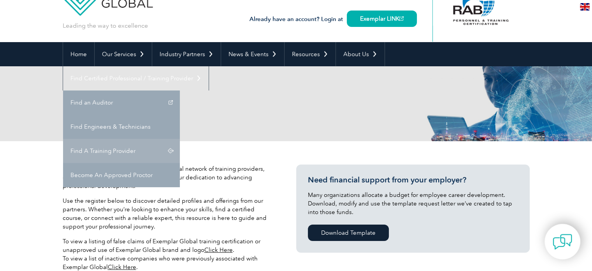  I want to click on p: Many organizations allocate a budget for employee career development. Download, modify and use th..., so click(413, 203).